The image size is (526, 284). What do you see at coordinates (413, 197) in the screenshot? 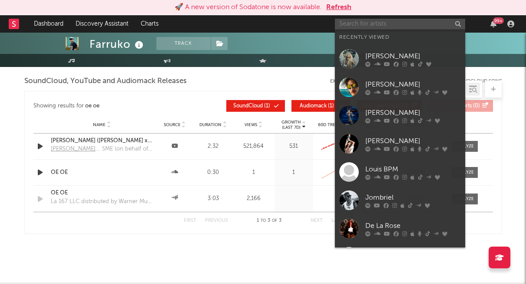
I see `div: Jombriel` at bounding box center [413, 197].